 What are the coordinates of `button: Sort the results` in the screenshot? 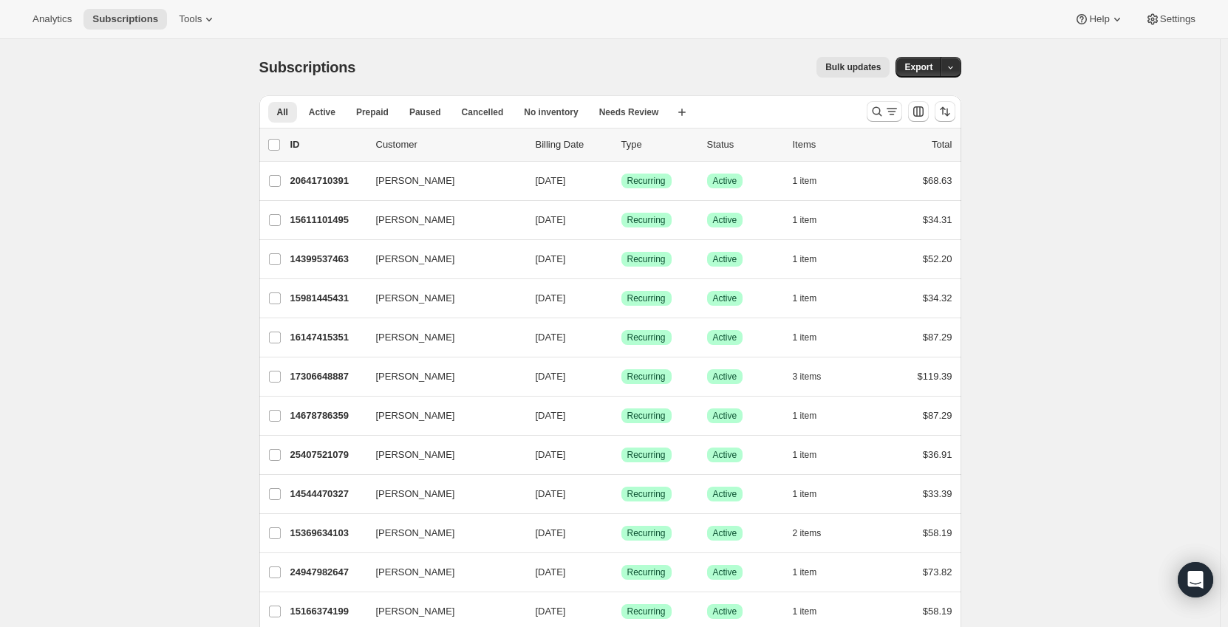 It's located at (945, 112).